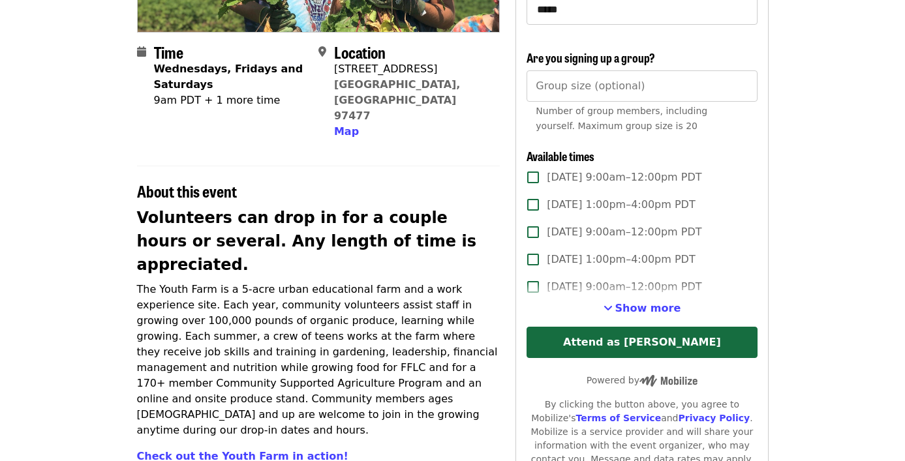 This screenshot has width=905, height=461. Describe the element at coordinates (318, 241) in the screenshot. I see `h2: Volunteers can drop in for a couple hours or several. Any length of time is appreciated.` at that location.